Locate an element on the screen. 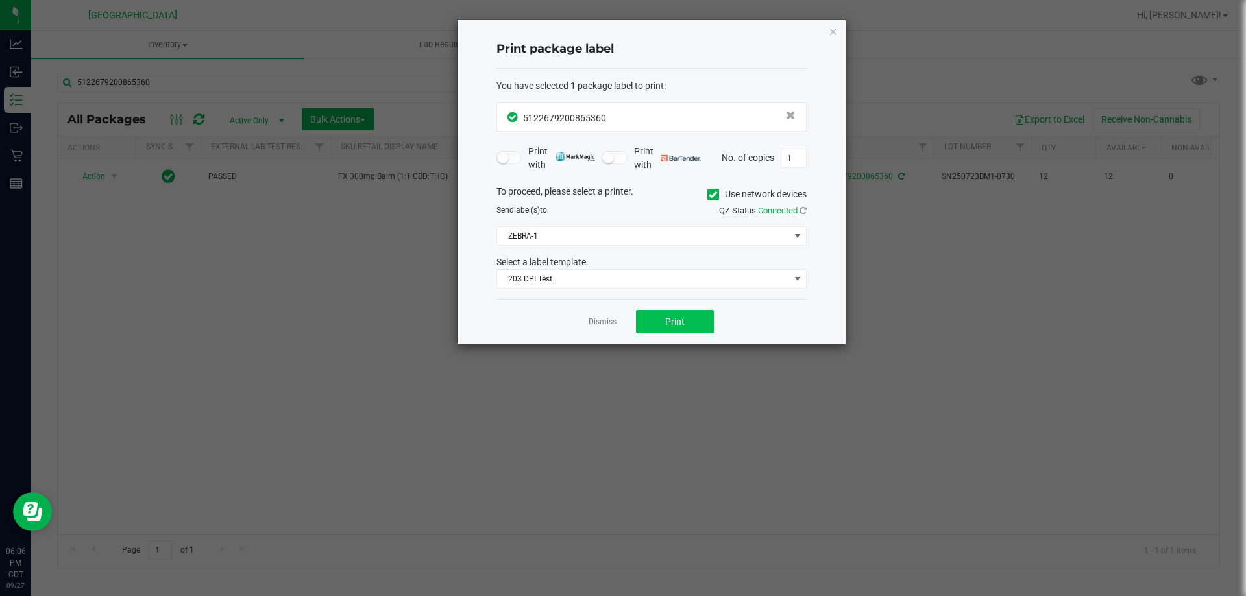  span: In Sync is located at coordinates (513, 117).